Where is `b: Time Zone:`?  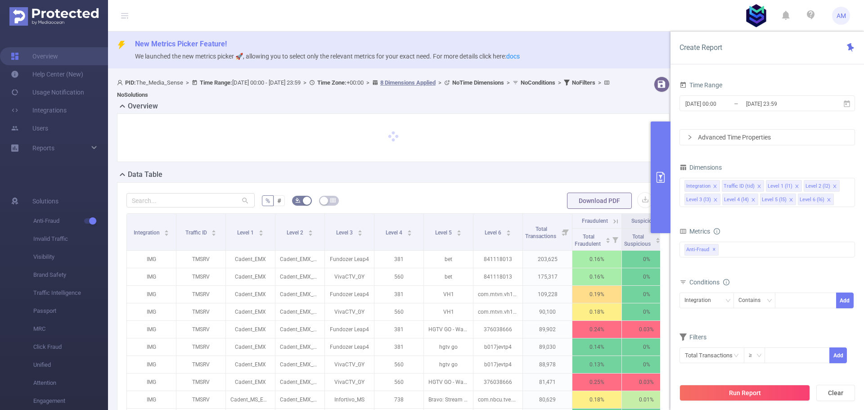
b: Time Zone: is located at coordinates (332, 82).